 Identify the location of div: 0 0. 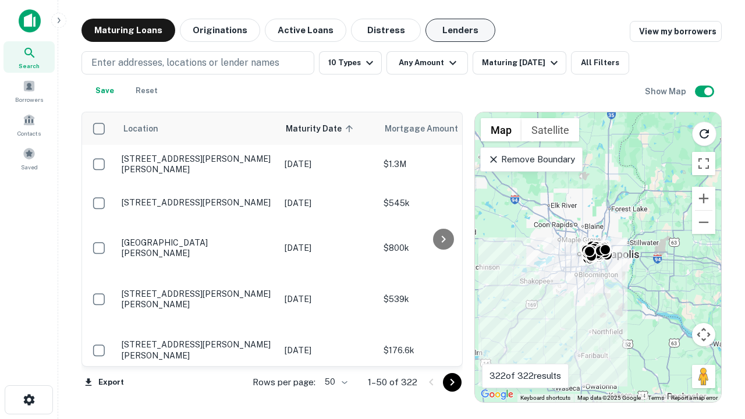
(597, 257).